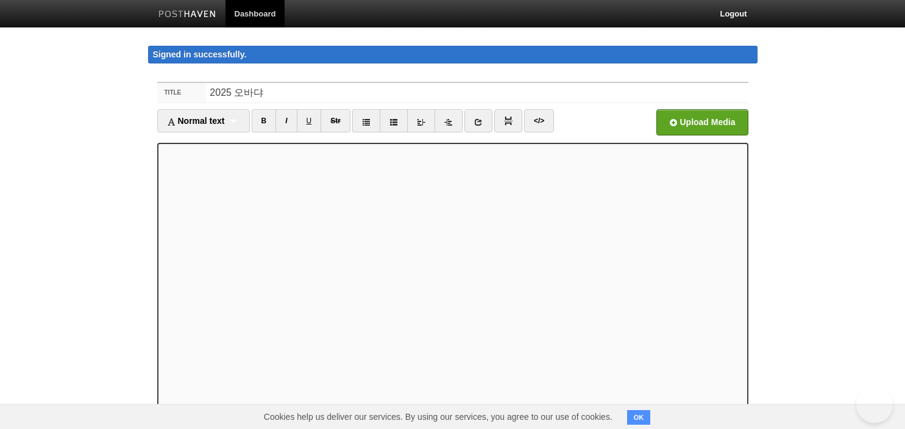  What do you see at coordinates (182, 93) in the screenshot?
I see `label: Title` at bounding box center [182, 93].